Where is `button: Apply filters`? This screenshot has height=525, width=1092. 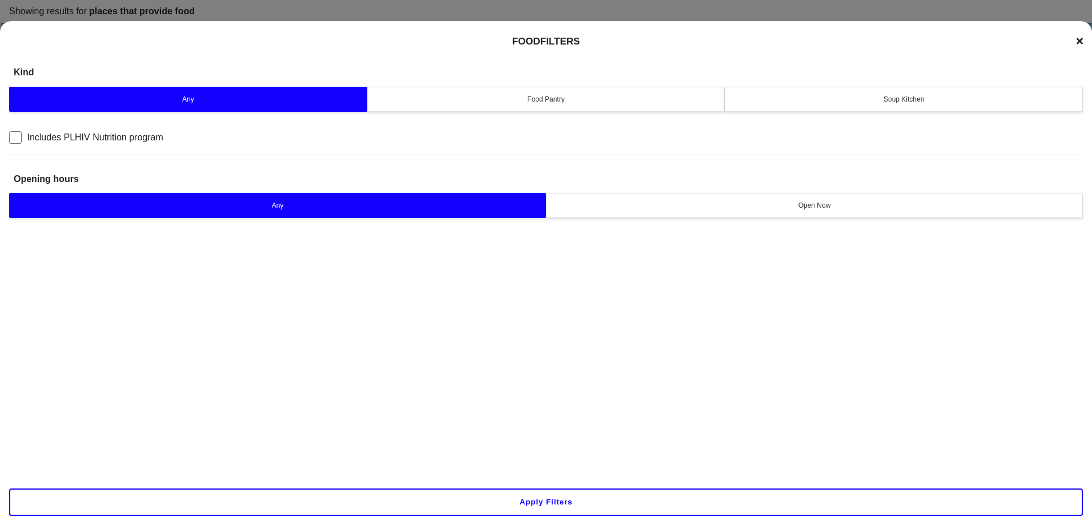
button: Apply filters is located at coordinates (546, 503).